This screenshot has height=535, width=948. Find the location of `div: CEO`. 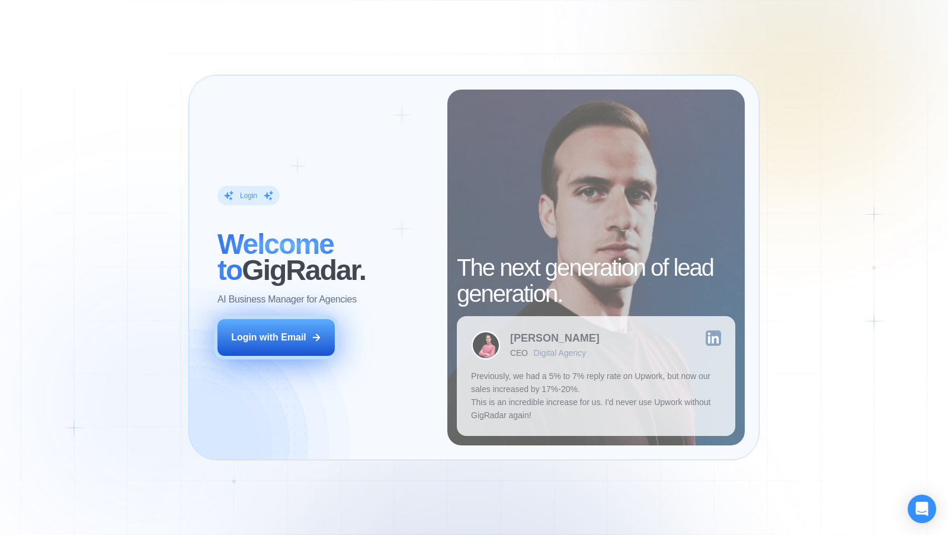

div: CEO is located at coordinates (519, 353).